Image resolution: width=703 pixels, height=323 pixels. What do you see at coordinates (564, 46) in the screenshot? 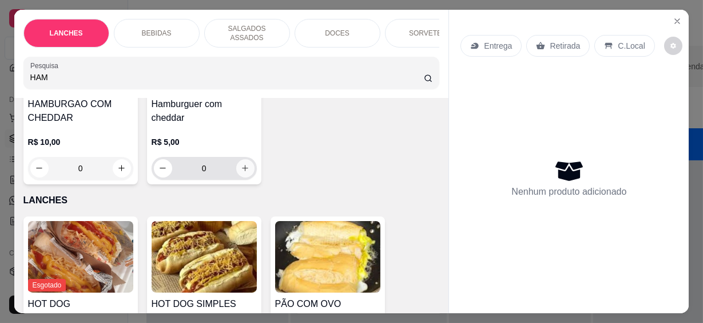
I see `p: Retirada` at bounding box center [564, 46].